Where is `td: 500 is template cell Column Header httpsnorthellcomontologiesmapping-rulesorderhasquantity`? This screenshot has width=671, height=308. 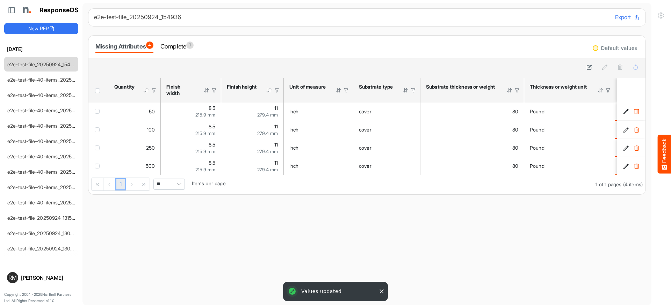
td: 500 is template cell Column Header httpsnorthellcomontologiesmapping-rulesorderhasquantity is located at coordinates (134, 166).